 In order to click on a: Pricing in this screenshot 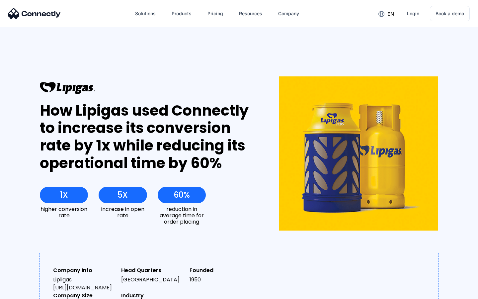, I will do `click(215, 14)`.